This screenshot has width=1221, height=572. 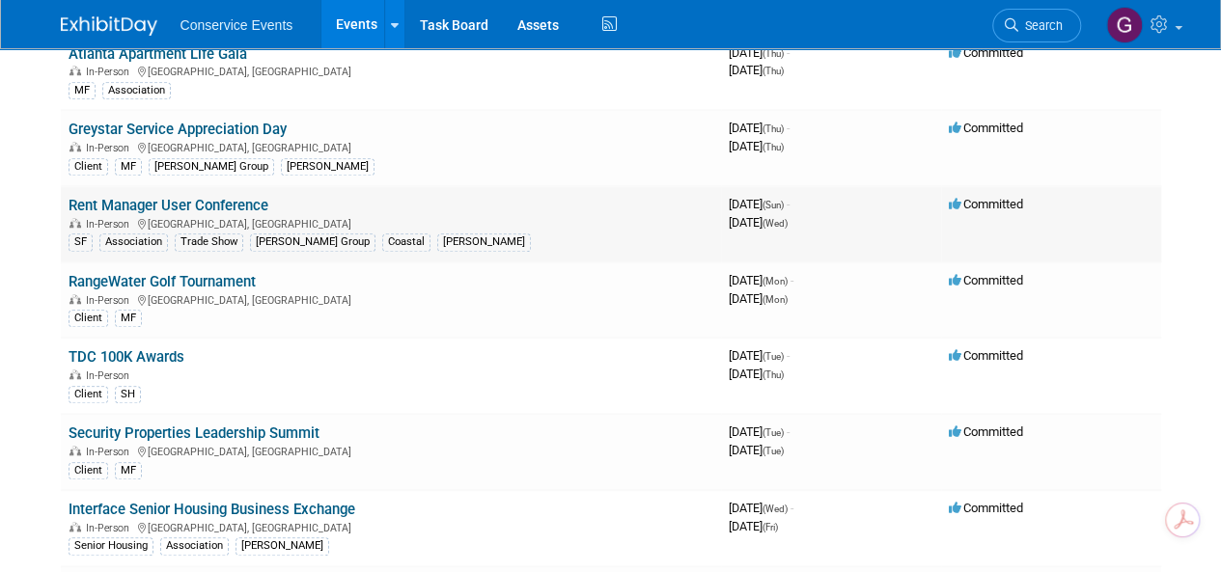 I want to click on a: Security Properties Leadership Summit, so click(x=194, y=433).